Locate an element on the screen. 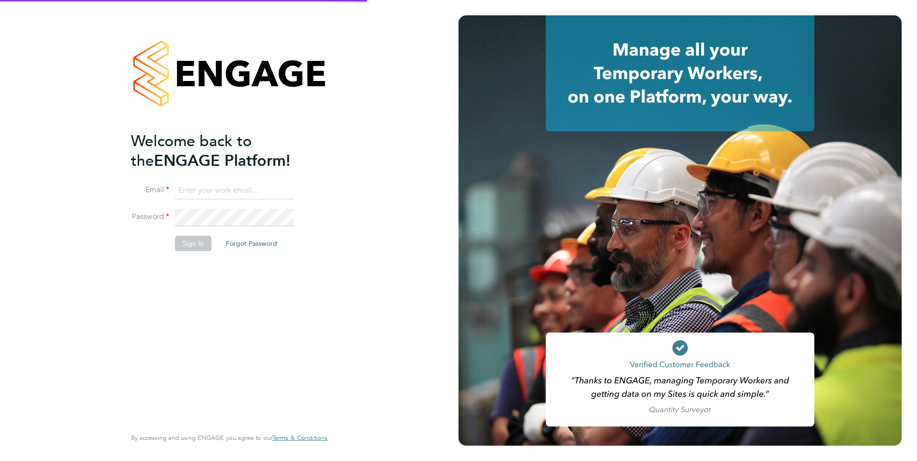 The height and width of the screenshot is (461, 917). button: Sign In is located at coordinates (193, 244).